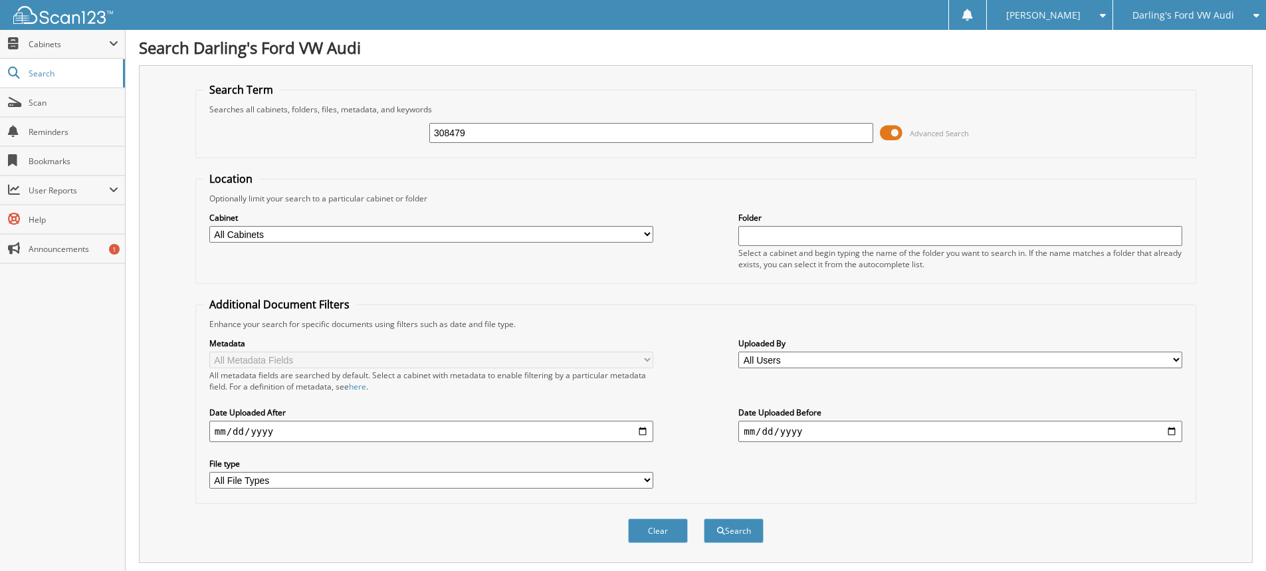 This screenshot has height=571, width=1266. What do you see at coordinates (960, 258) in the screenshot?
I see `div: Select a cabinet and begin typing the name of the folder you want to search in. If the name match...` at bounding box center [960, 258].